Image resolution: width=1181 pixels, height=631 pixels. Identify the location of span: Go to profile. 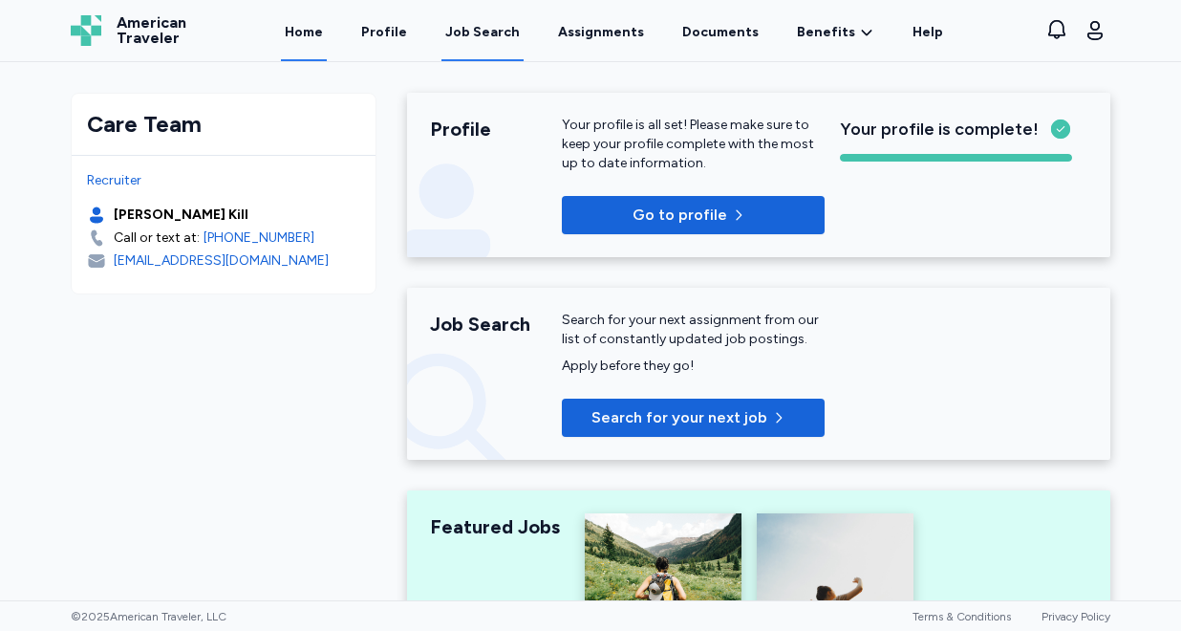
(679, 215).